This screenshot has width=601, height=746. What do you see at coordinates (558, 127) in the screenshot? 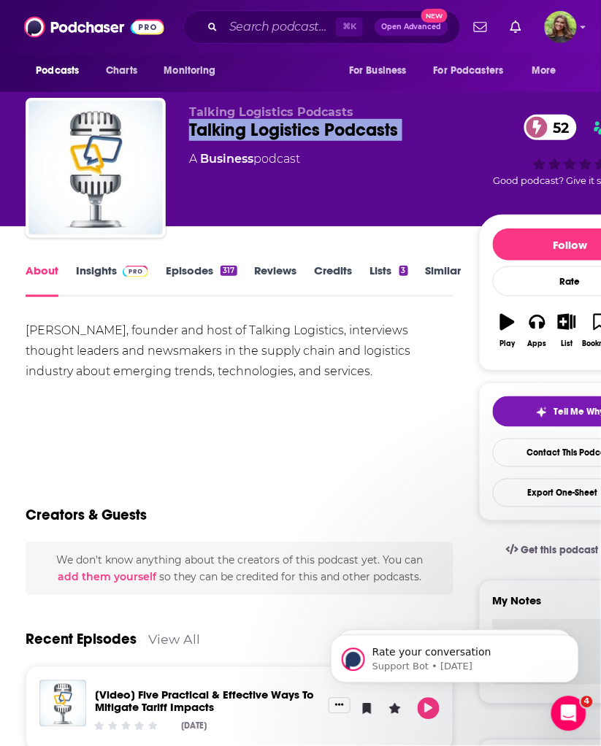
I see `span: 52` at bounding box center [558, 127].